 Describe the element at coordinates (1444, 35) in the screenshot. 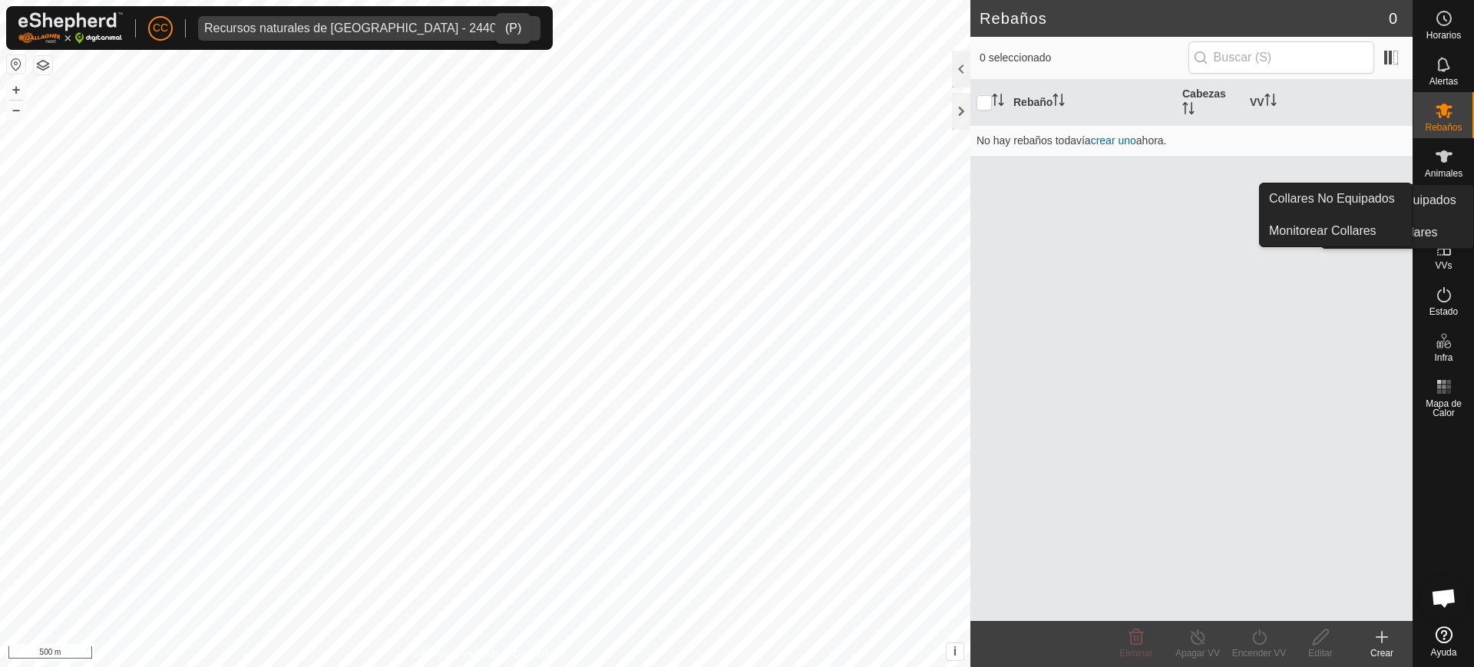

I see `span: Horarios` at that location.